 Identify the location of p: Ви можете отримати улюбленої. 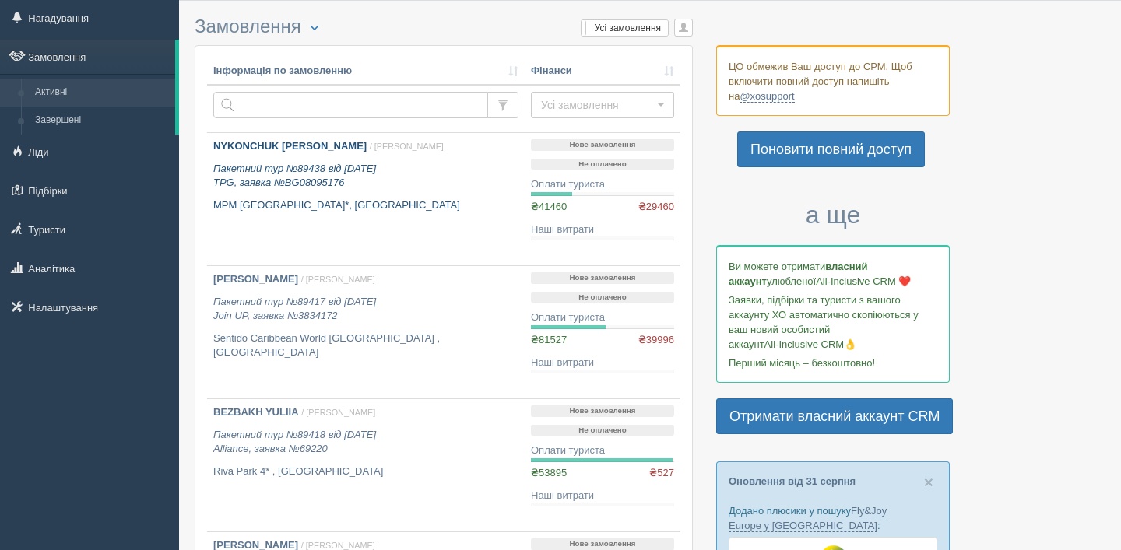
(833, 274).